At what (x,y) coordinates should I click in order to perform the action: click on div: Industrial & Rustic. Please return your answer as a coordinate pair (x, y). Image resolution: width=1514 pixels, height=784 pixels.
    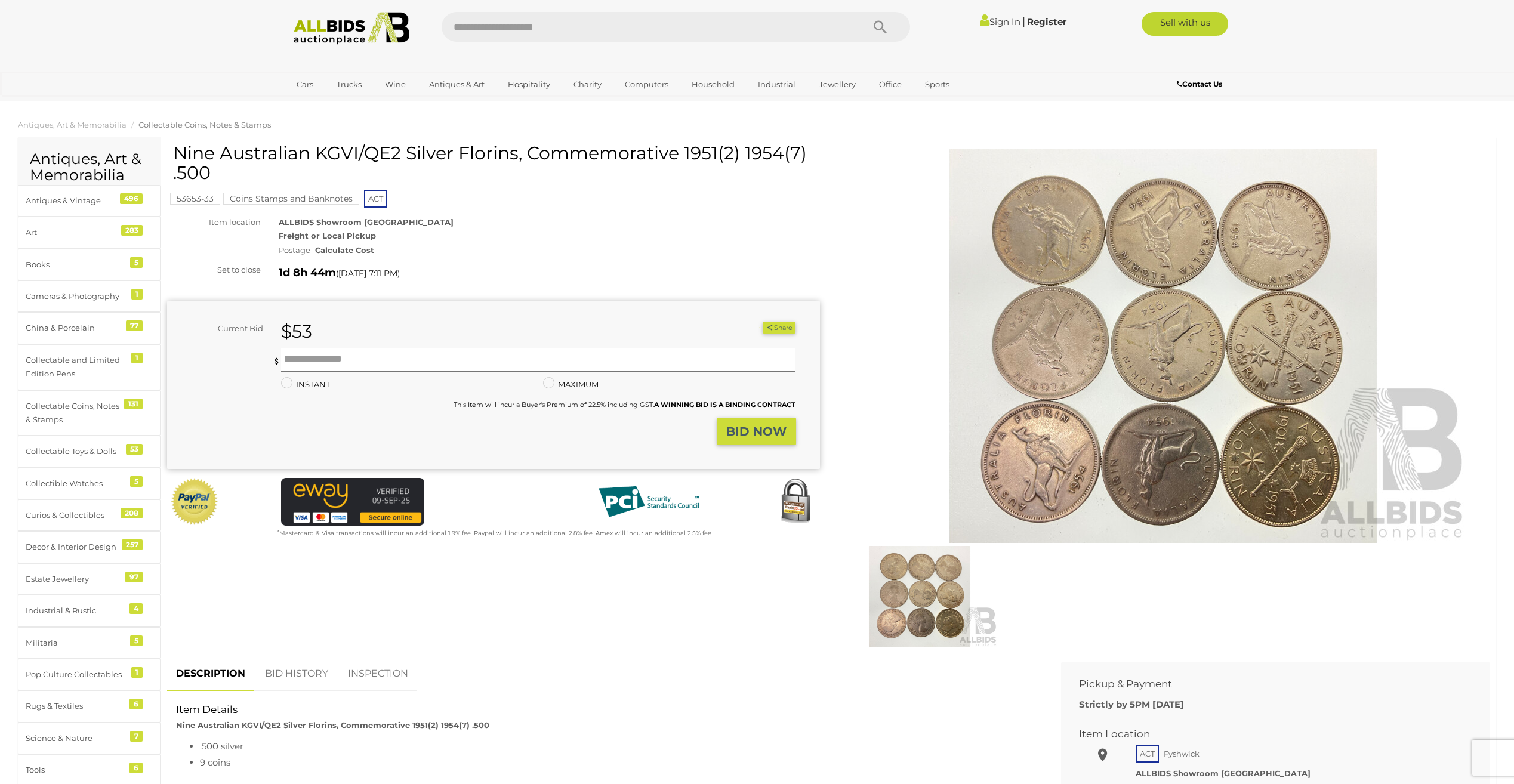
    Looking at the image, I should click on (74, 610).